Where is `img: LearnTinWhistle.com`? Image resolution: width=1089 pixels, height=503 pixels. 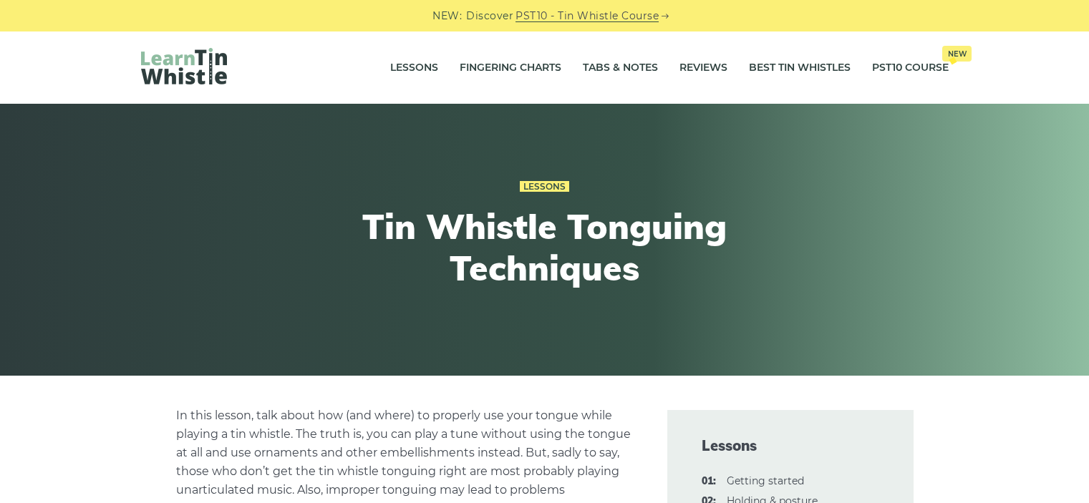
img: LearnTinWhistle.com is located at coordinates (184, 66).